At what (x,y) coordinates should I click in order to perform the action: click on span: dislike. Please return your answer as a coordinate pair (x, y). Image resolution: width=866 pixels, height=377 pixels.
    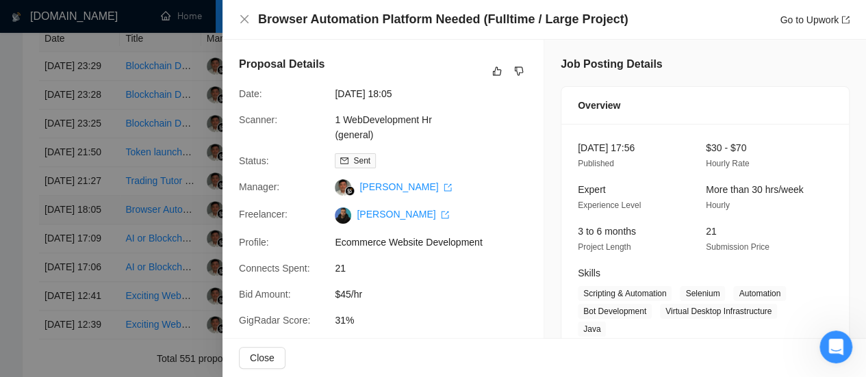
    Looking at the image, I should click on (519, 71).